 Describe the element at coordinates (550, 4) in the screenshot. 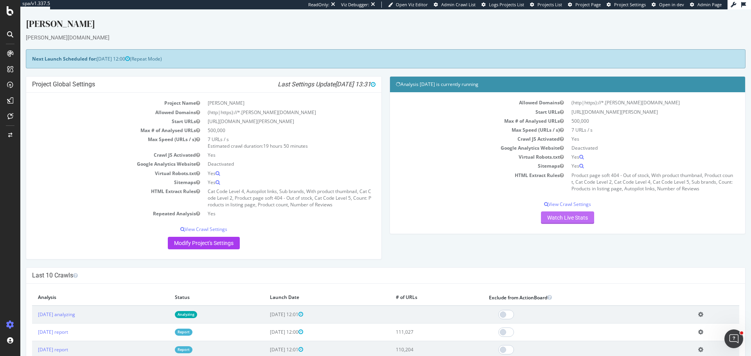

I see `span: Projects List` at that location.